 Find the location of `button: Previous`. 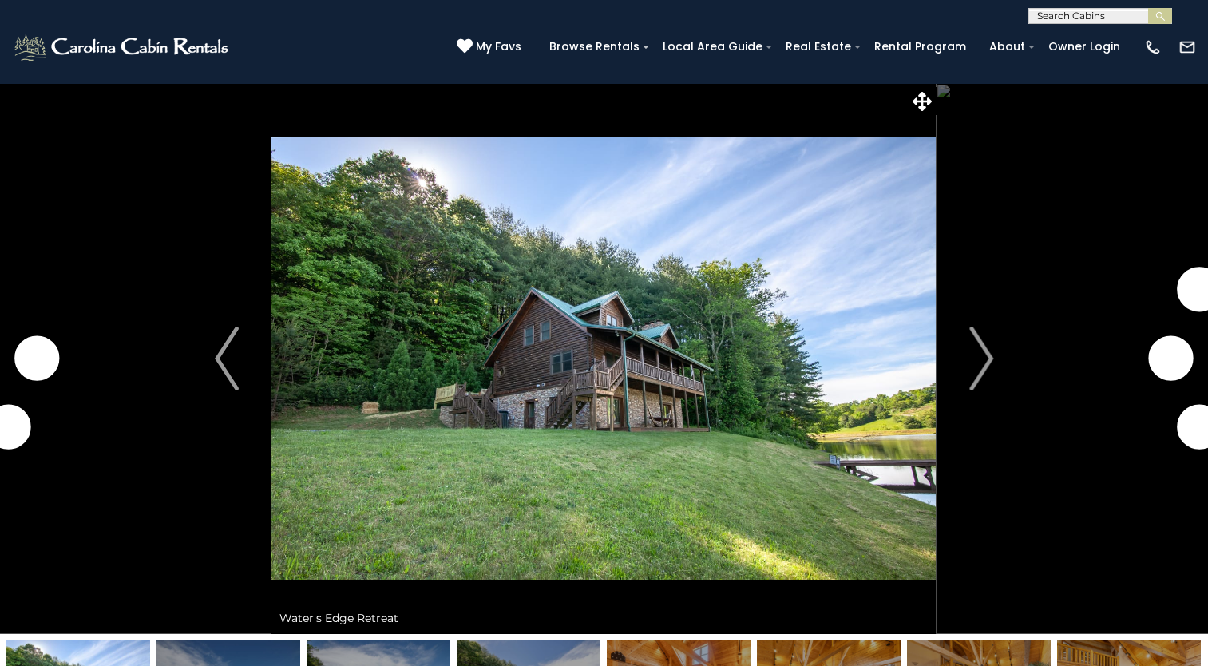

button: Previous is located at coordinates (227, 358).